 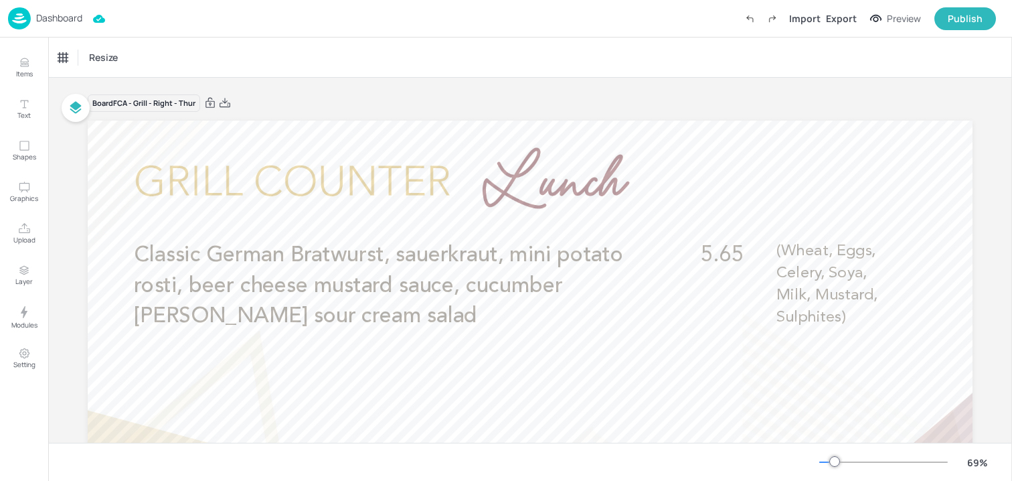 I want to click on p: Dashboard, so click(x=59, y=18).